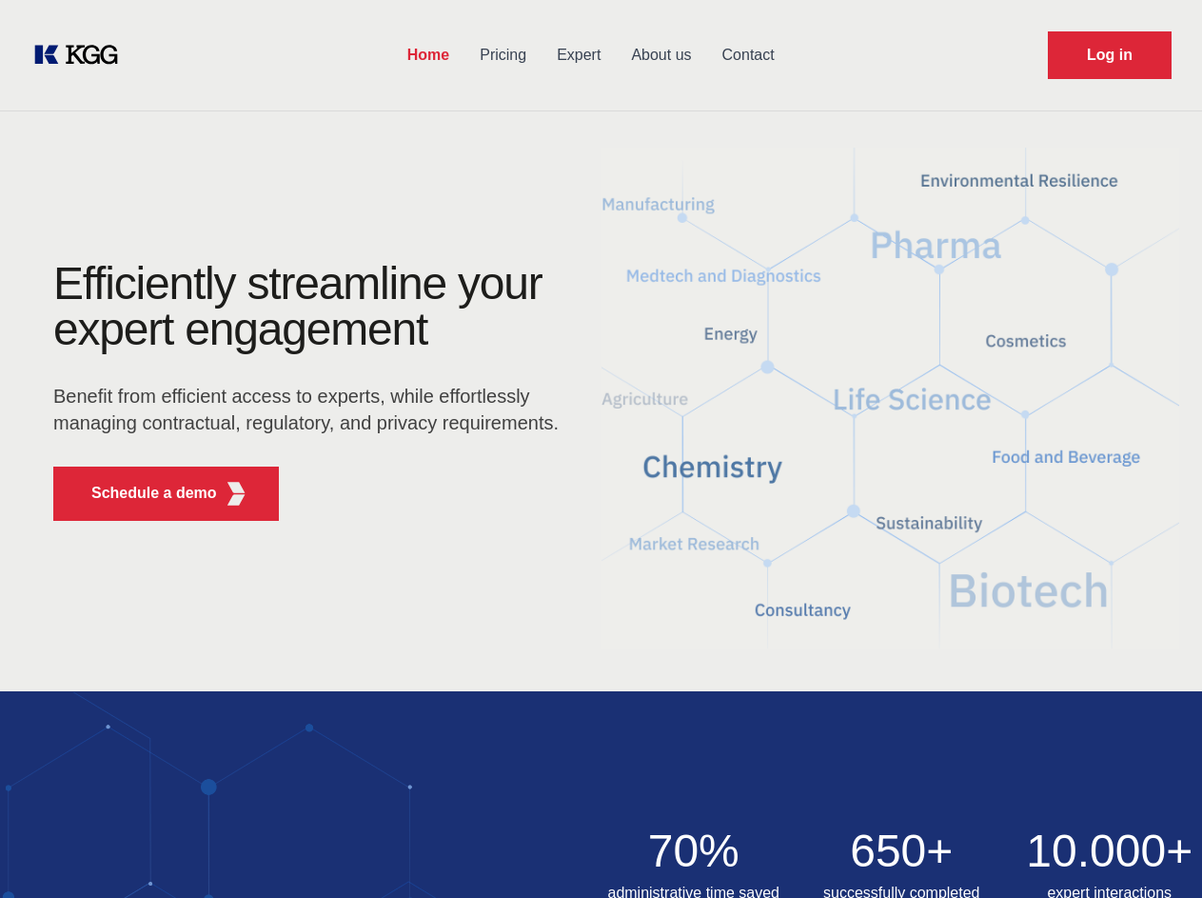 The height and width of the screenshot is (898, 1202). Describe the element at coordinates (661, 55) in the screenshot. I see `a: About us` at that location.